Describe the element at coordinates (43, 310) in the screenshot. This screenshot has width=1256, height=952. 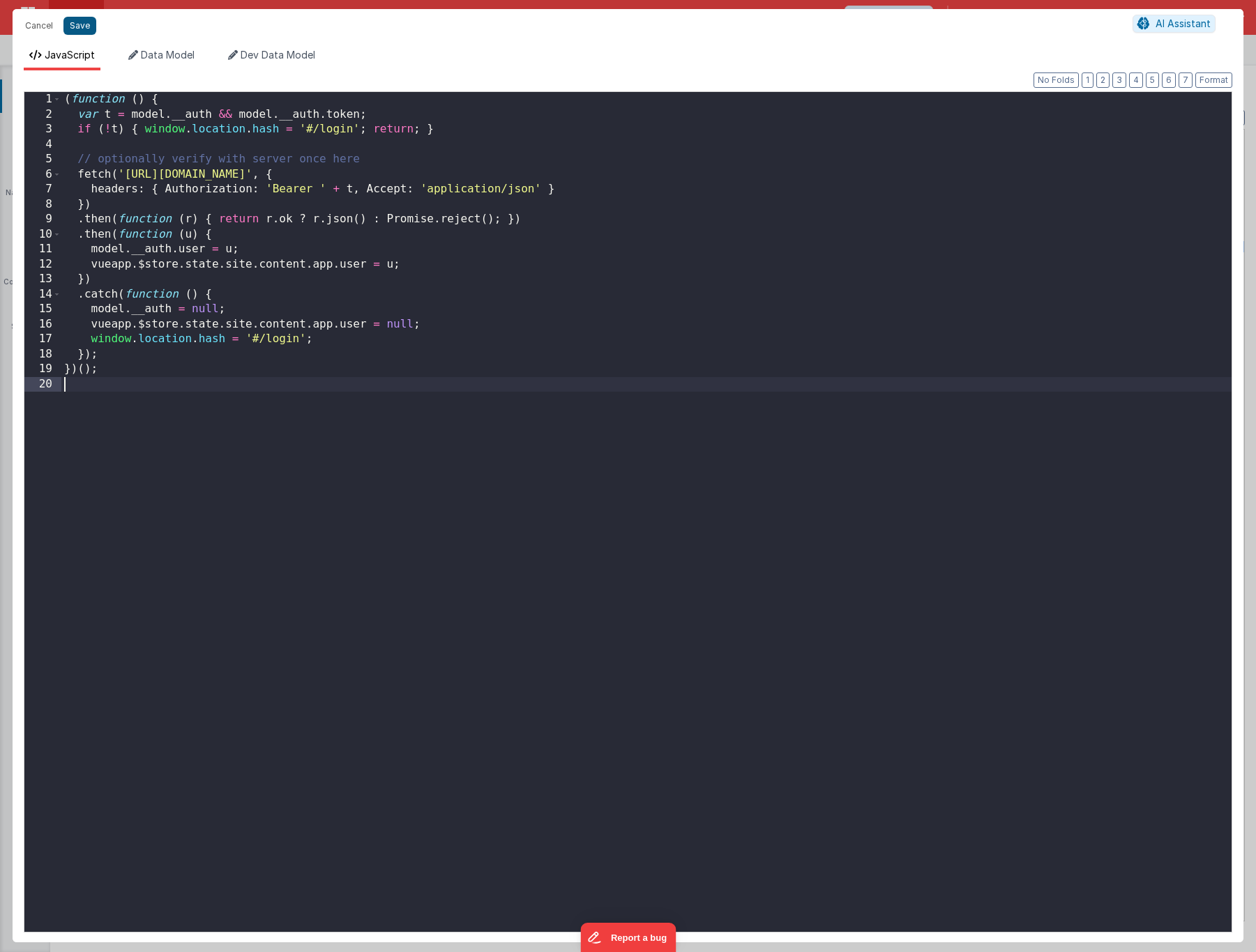
I see `div: 15` at that location.